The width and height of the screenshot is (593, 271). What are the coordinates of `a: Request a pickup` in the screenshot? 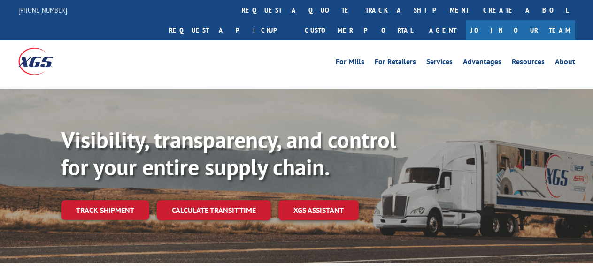 It's located at (229, 30).